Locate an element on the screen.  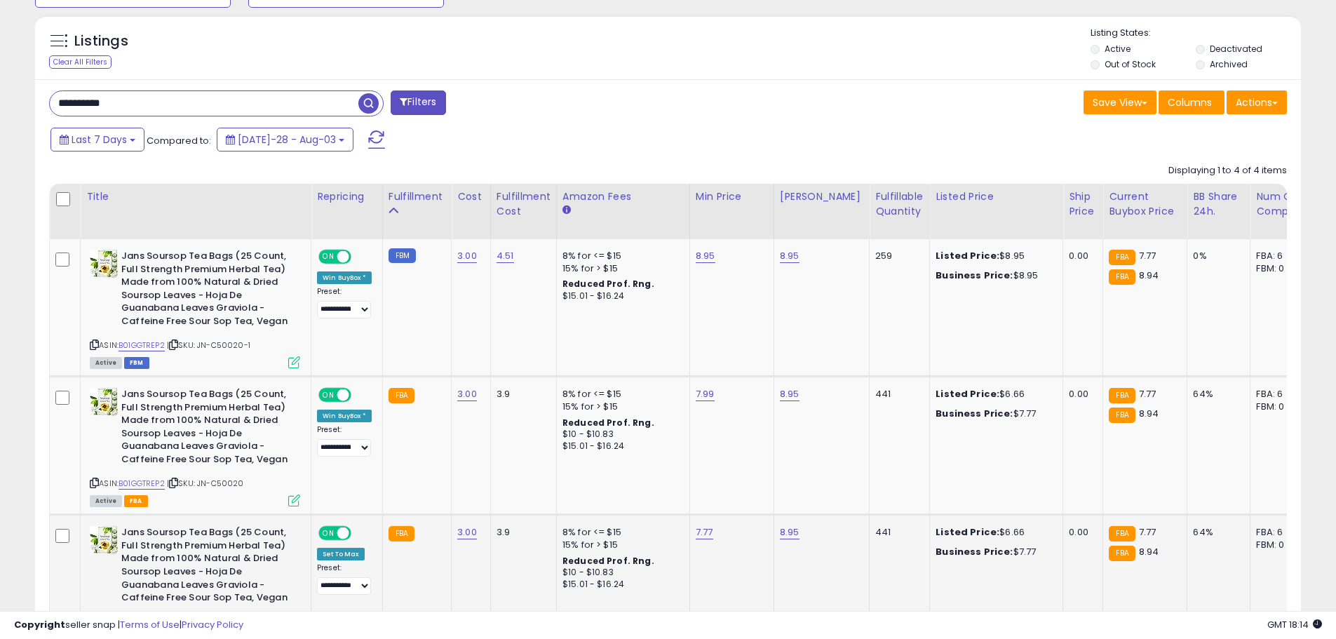
a: 7.99 is located at coordinates (705, 394).